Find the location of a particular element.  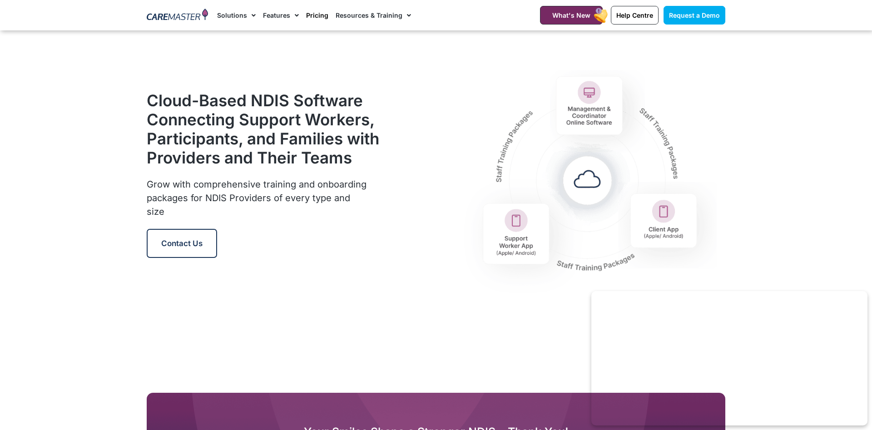

img: CareMaster Logo is located at coordinates (177, 15).